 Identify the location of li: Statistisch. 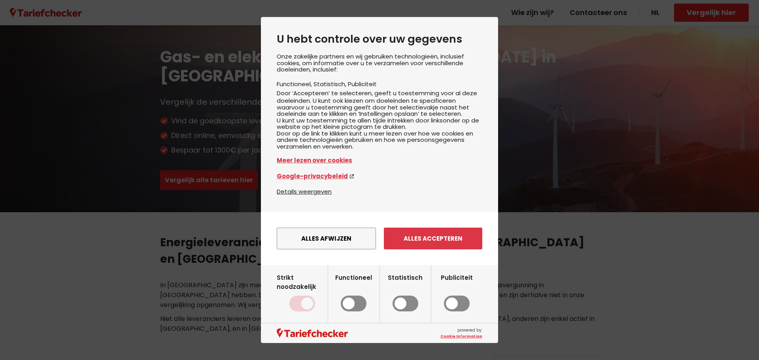
(331, 84).